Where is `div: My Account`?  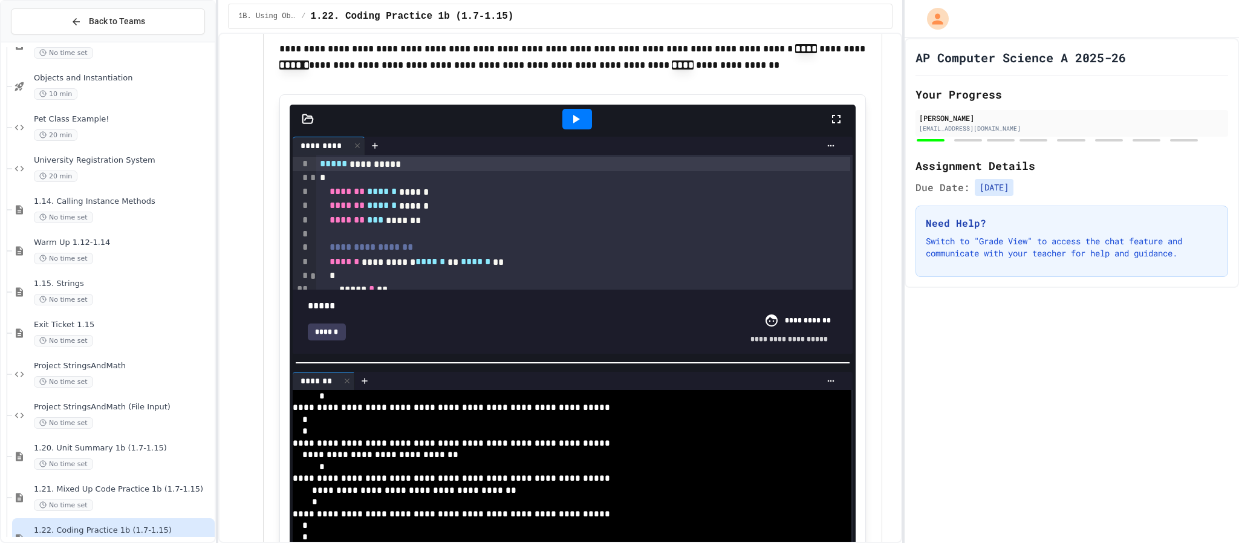
div: My Account is located at coordinates (933, 19).